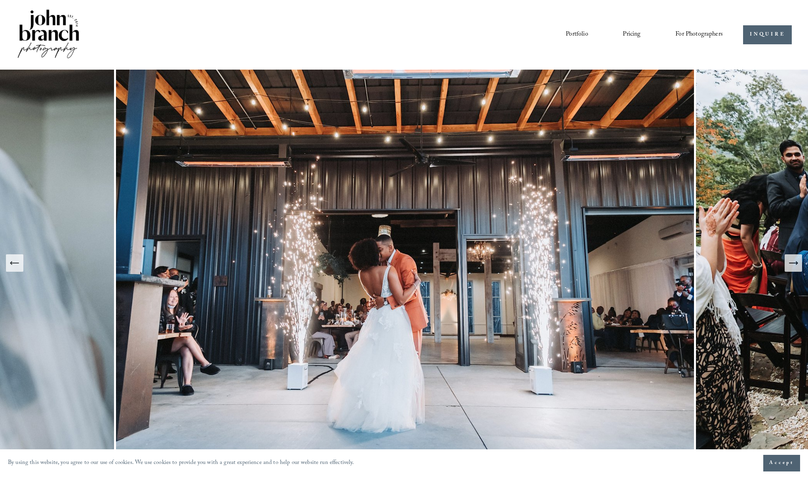 The image size is (808, 477). Describe the element at coordinates (48, 34) in the screenshot. I see `img: John Branch IV Photography` at that location.